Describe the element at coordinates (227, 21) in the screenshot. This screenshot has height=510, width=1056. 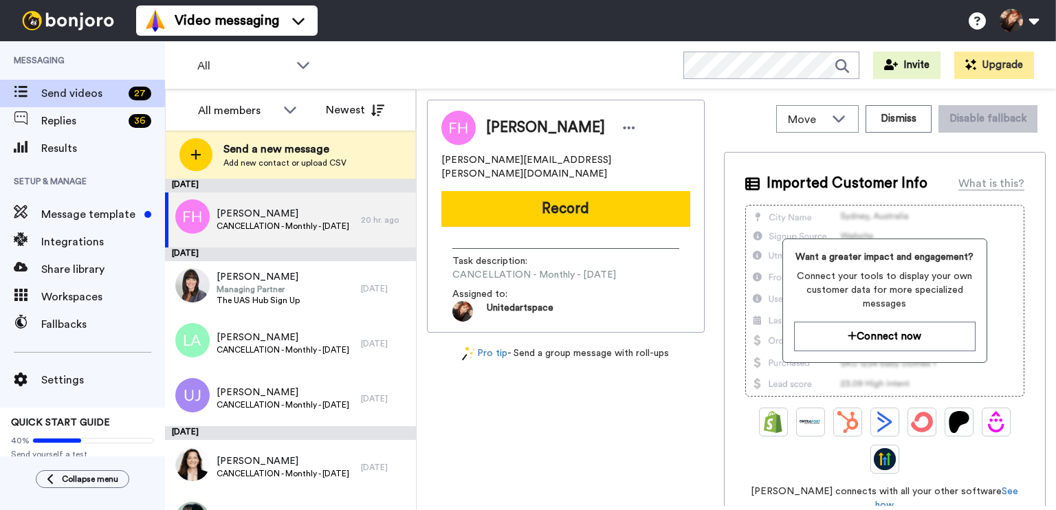
I see `span: Video messaging` at that location.